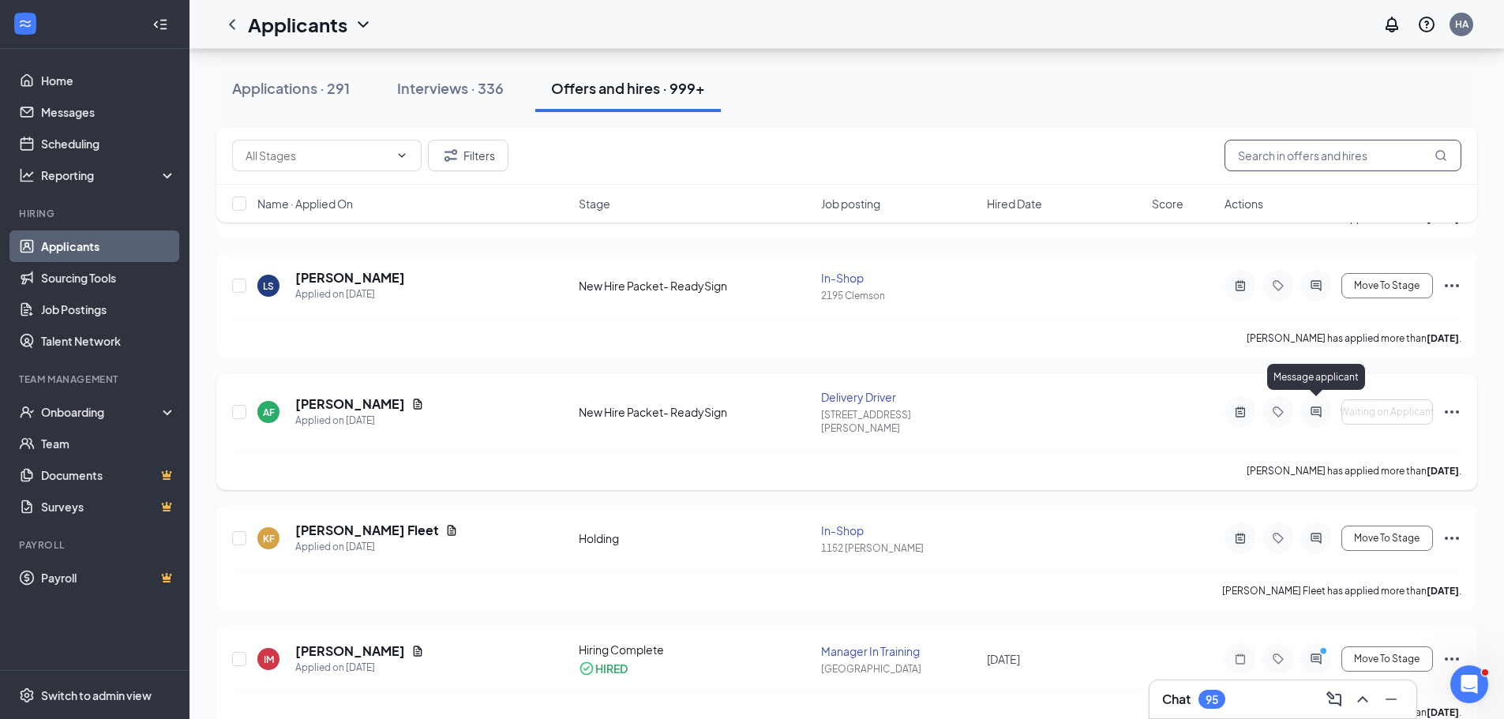 The image size is (1504, 719). Describe the element at coordinates (160, 24) in the screenshot. I see `svg: Collapse` at that location.